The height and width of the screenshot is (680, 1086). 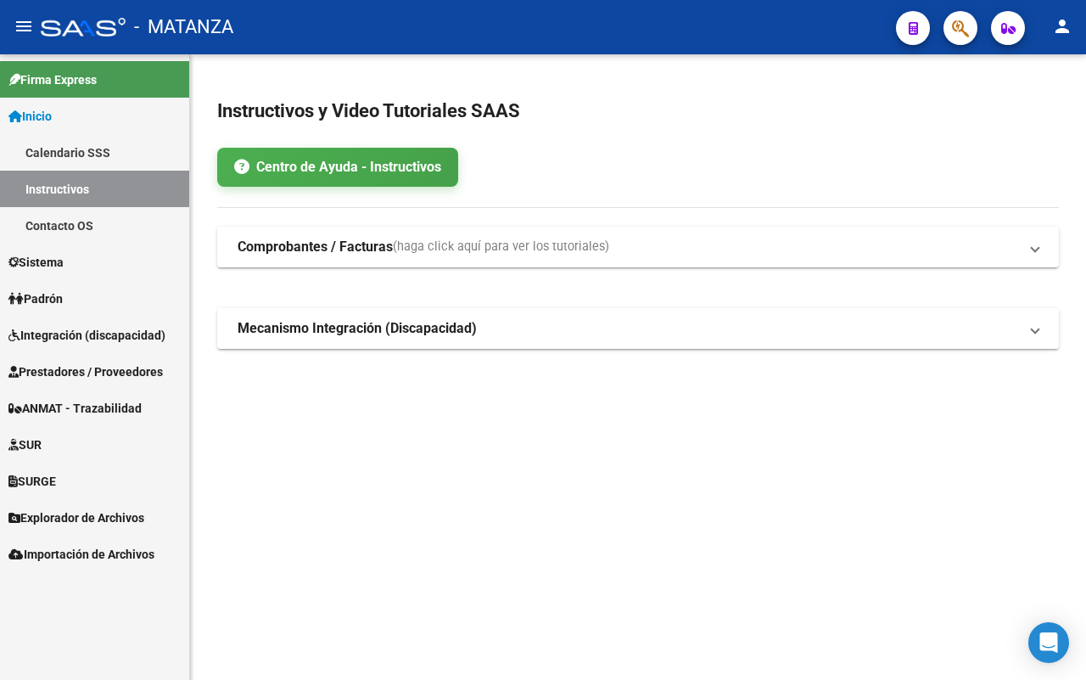 What do you see at coordinates (30, 116) in the screenshot?
I see `span: Inicio` at bounding box center [30, 116].